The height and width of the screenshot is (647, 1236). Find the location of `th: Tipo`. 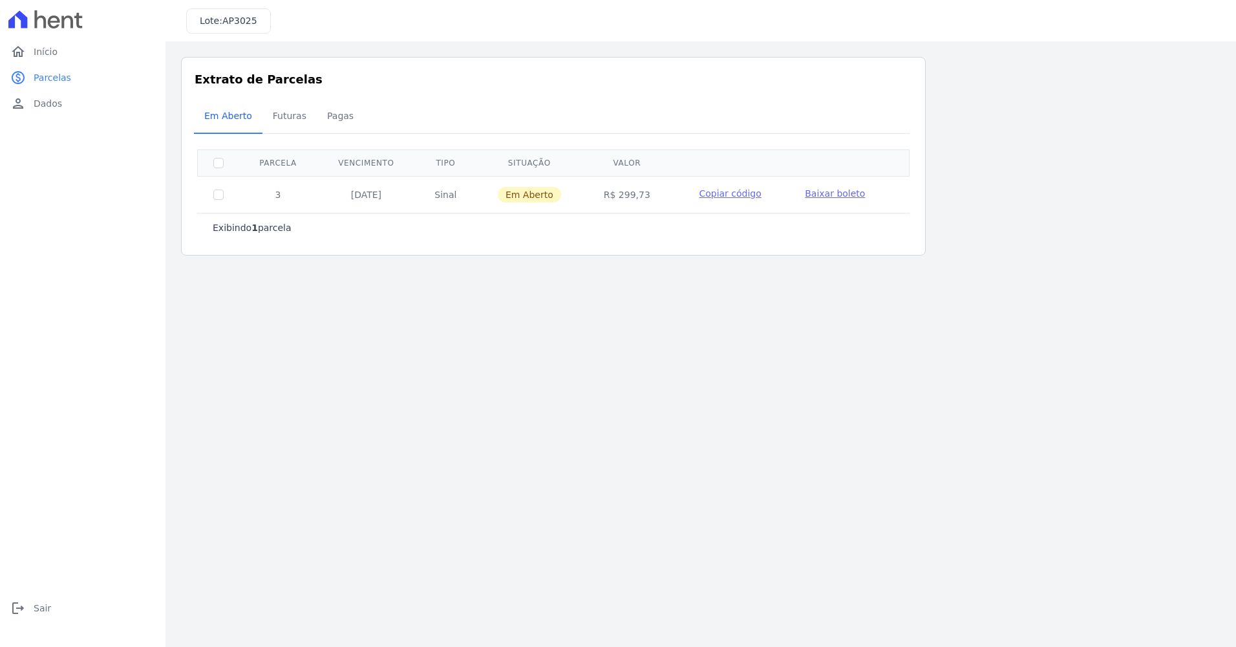

th: Tipo is located at coordinates (445, 162).